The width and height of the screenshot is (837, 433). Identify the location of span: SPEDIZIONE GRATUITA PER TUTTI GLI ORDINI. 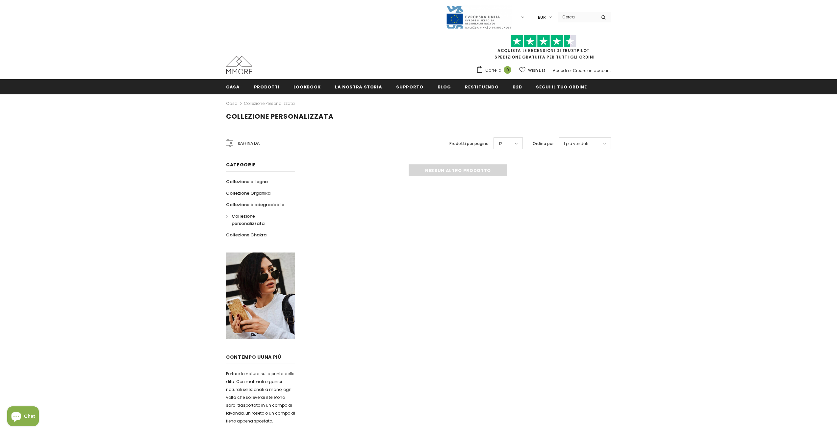
(543, 49).